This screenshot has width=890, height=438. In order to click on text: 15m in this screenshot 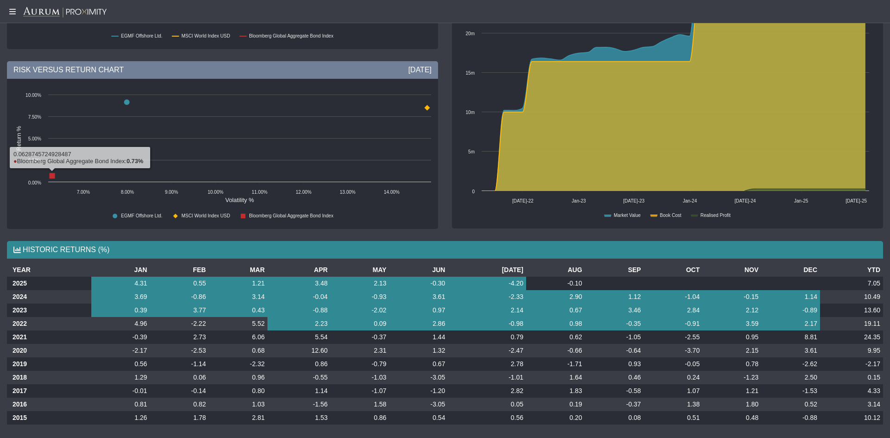, I will do `click(470, 73)`.